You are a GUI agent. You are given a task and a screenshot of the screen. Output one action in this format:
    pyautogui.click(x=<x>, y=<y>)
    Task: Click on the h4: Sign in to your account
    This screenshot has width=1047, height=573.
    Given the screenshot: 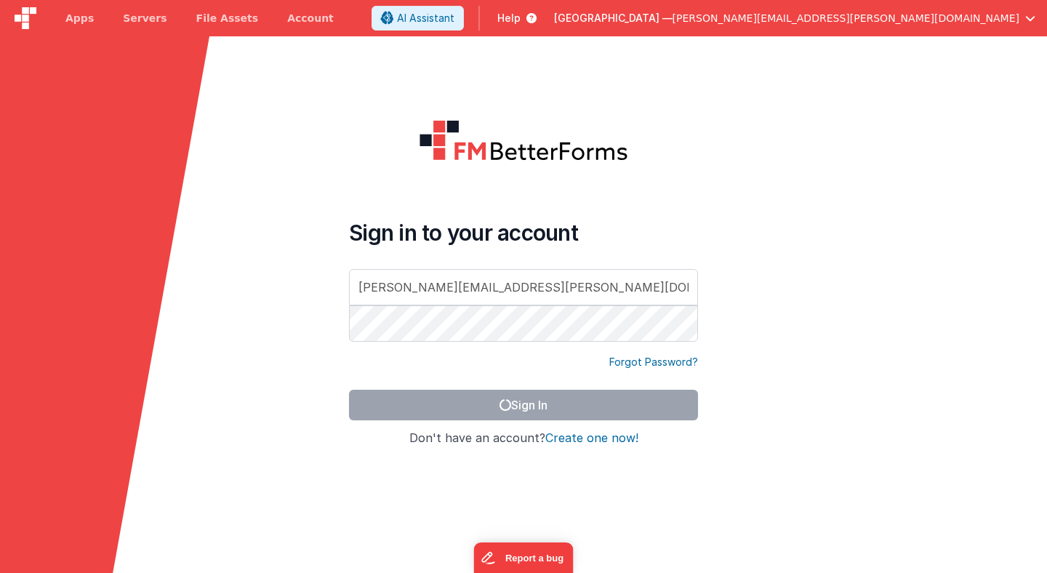 What is the action you would take?
    pyautogui.click(x=523, y=233)
    